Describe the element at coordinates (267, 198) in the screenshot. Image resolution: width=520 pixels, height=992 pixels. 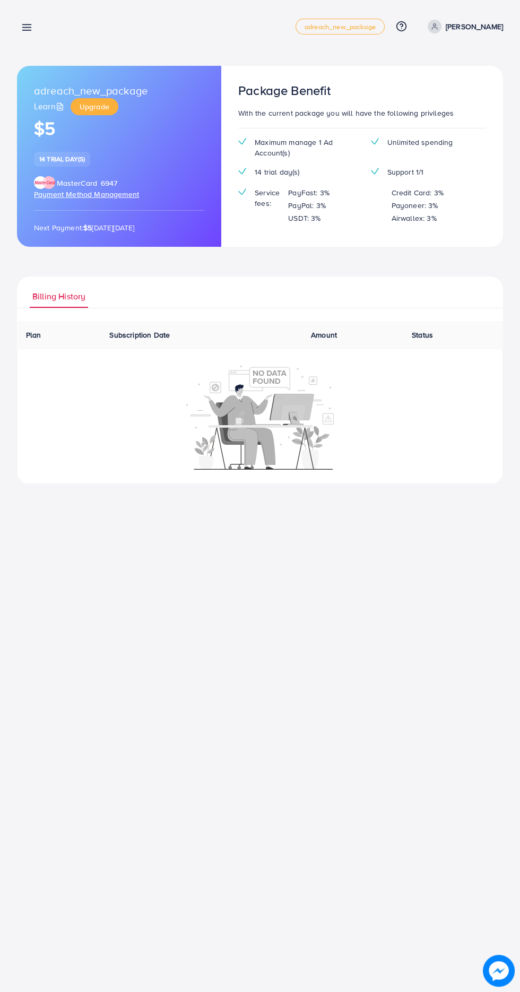
I see `span: Service fees:` at that location.